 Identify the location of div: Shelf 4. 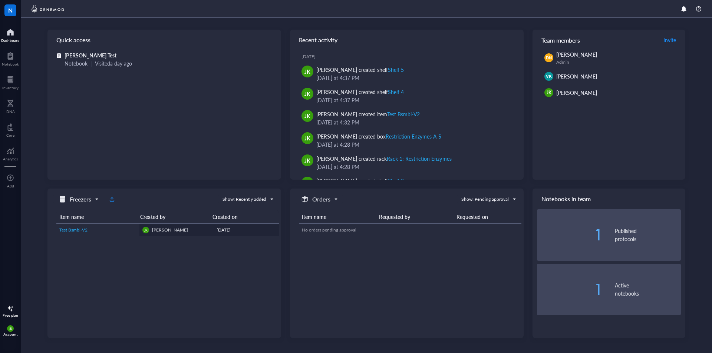
(395, 92).